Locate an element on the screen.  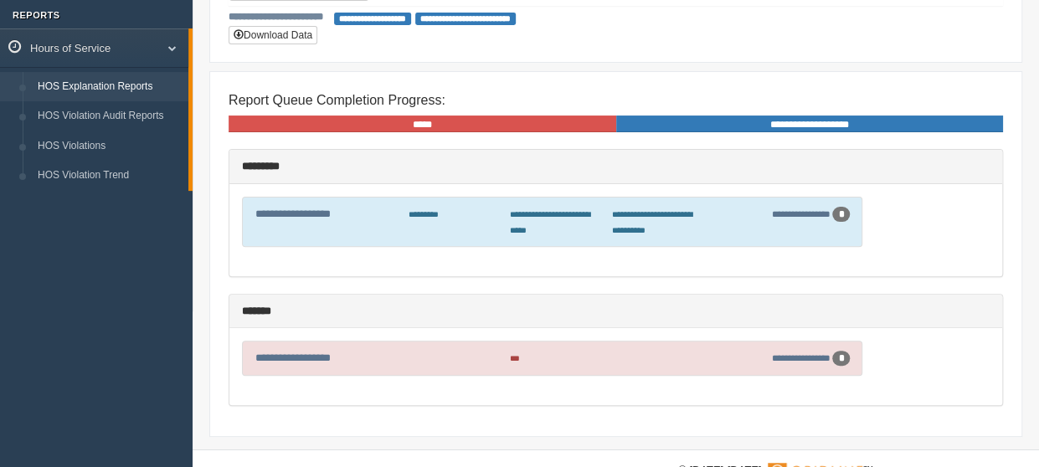
a: HOS Violation Trend is located at coordinates (109, 176).